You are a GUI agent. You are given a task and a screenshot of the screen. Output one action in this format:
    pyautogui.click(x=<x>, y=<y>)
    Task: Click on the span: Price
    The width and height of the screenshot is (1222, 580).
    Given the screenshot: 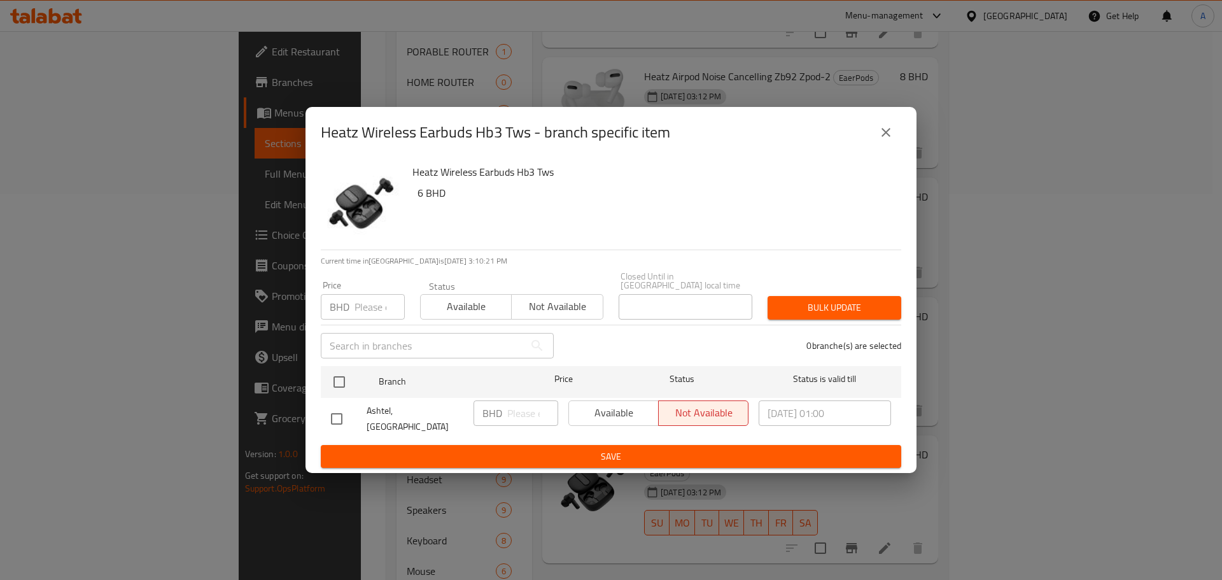 What is the action you would take?
    pyautogui.click(x=563, y=379)
    